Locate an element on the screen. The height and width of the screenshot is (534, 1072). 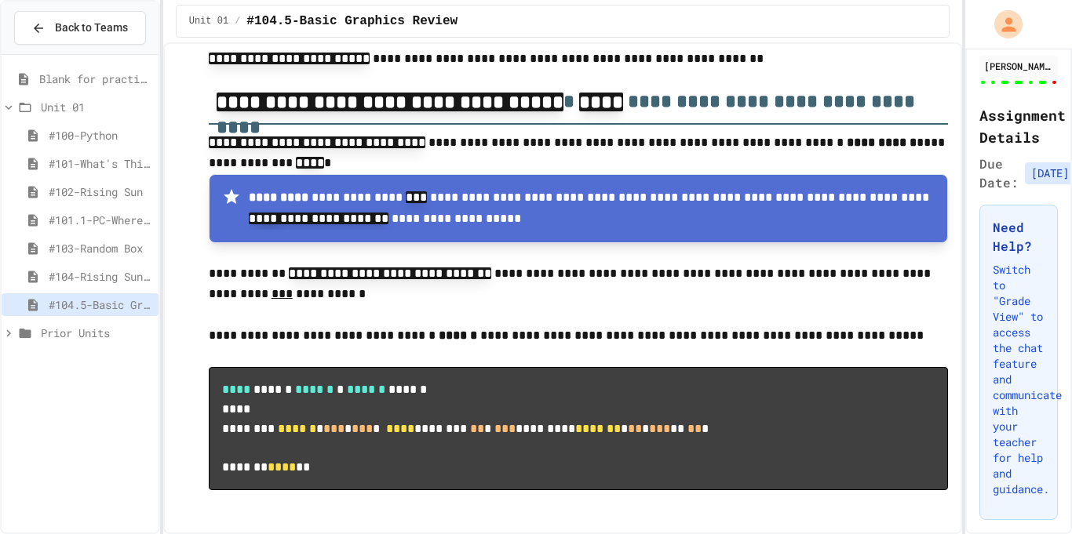
span: #103-Random Box is located at coordinates (100, 248).